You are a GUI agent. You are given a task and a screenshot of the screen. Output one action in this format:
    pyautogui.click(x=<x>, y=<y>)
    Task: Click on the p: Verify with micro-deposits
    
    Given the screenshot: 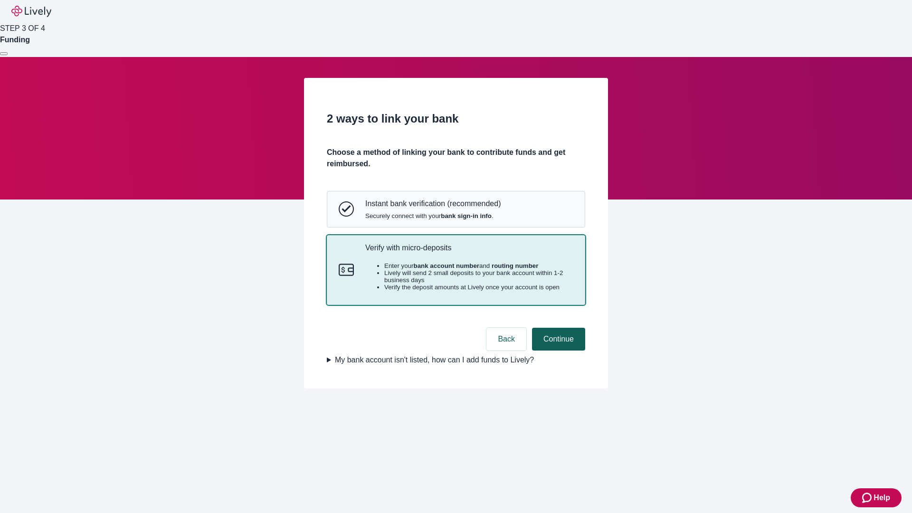 What is the action you would take?
    pyautogui.click(x=470, y=248)
    